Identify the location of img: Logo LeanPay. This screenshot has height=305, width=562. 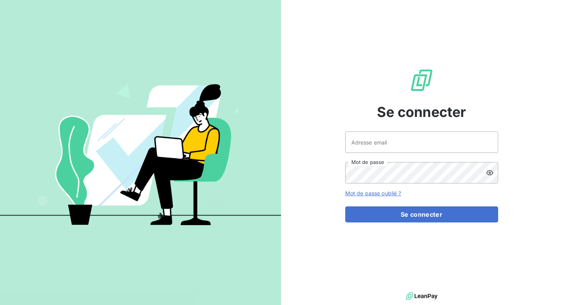
(422, 80).